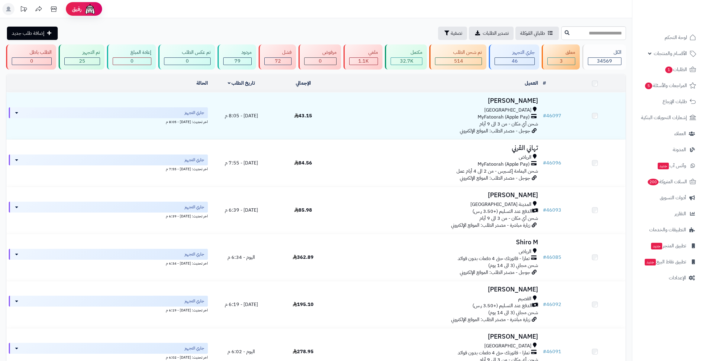 Image resolution: width=703 pixels, height=361 pixels. I want to click on h3: تهاني القرني, so click(437, 148).